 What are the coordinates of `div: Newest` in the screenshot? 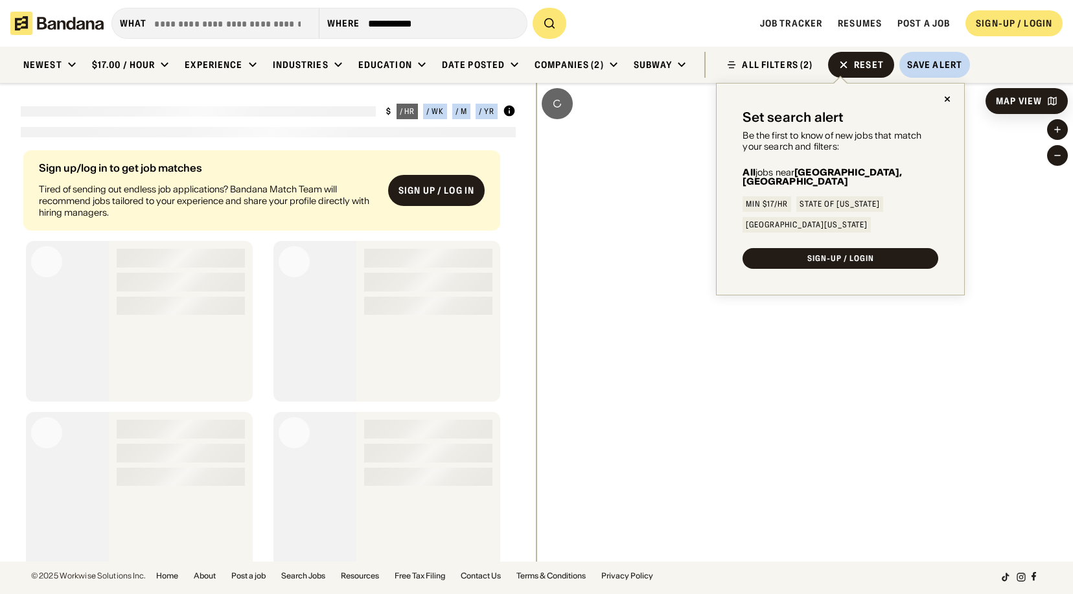 It's located at (43, 65).